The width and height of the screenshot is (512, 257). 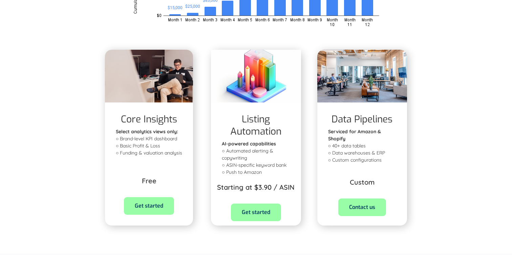 I want to click on p: Custom, so click(x=362, y=182).